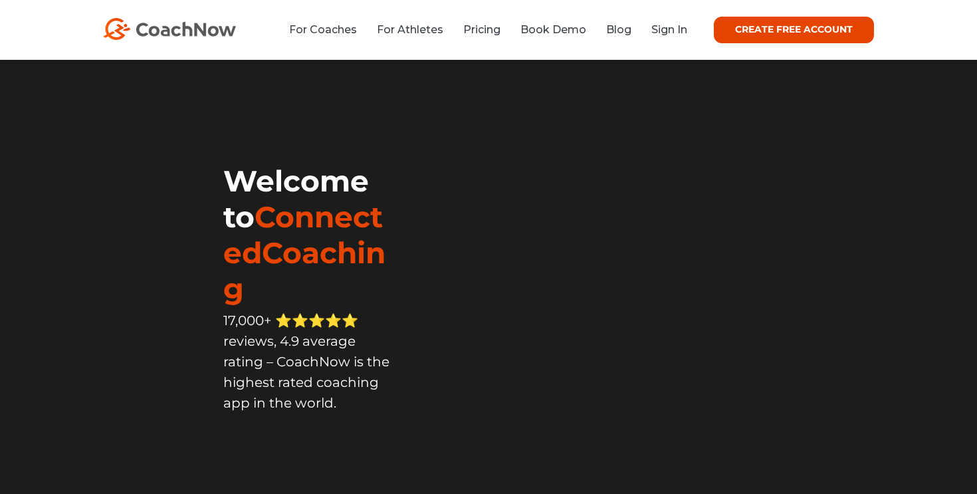 The width and height of the screenshot is (977, 494). Describe the element at coordinates (794, 30) in the screenshot. I see `a: CREATE FREE ACCOUNT` at that location.